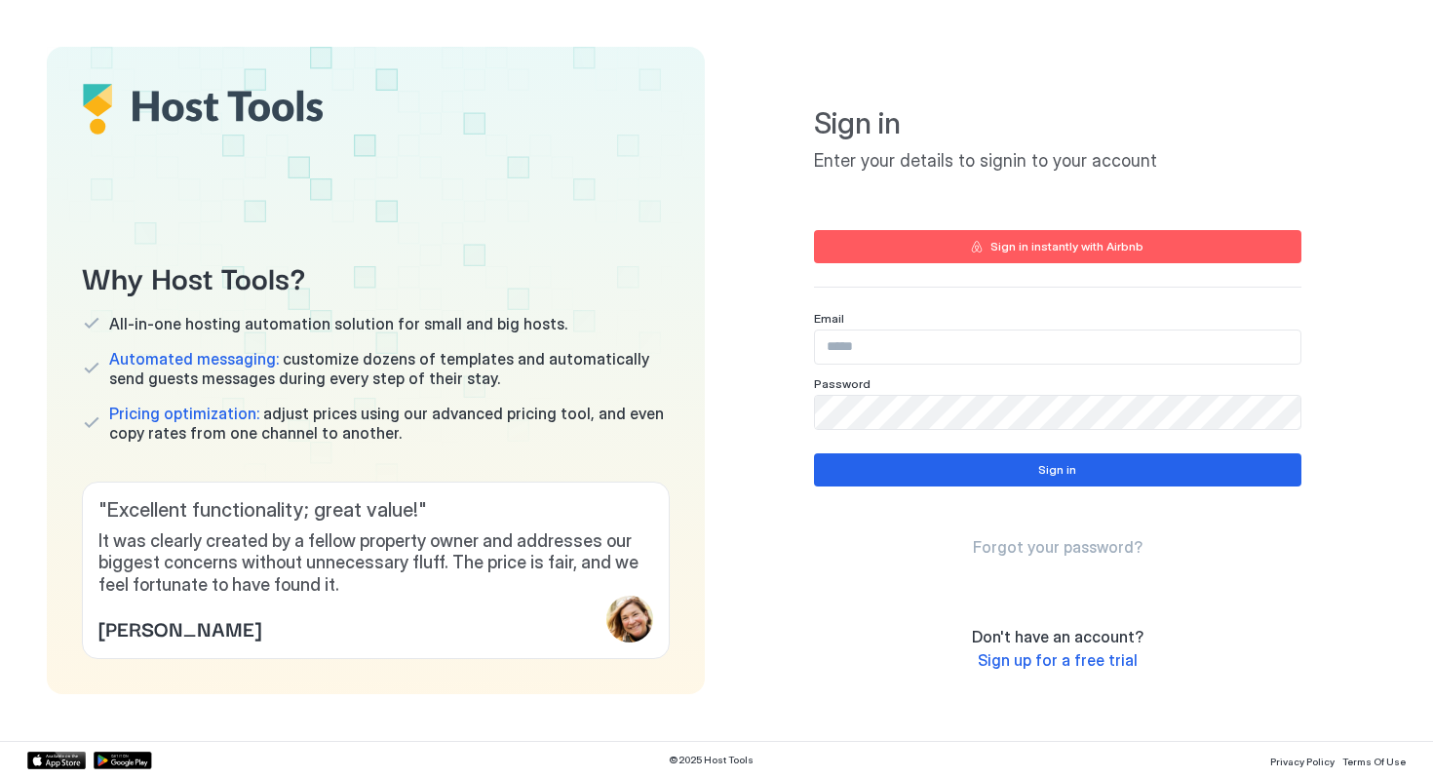  I want to click on div: App Store, so click(57, 761).